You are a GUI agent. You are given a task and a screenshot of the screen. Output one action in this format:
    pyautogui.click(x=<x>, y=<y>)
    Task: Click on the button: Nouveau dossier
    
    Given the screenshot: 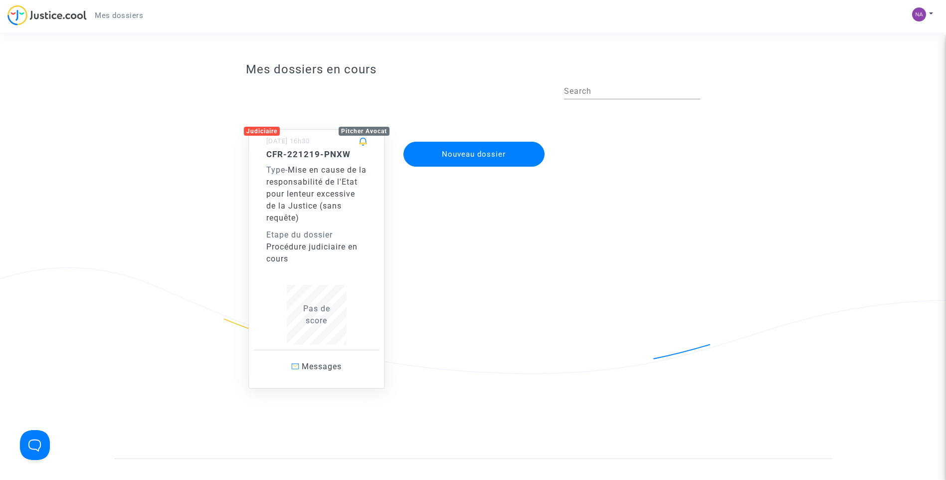 What is the action you would take?
    pyautogui.click(x=474, y=154)
    